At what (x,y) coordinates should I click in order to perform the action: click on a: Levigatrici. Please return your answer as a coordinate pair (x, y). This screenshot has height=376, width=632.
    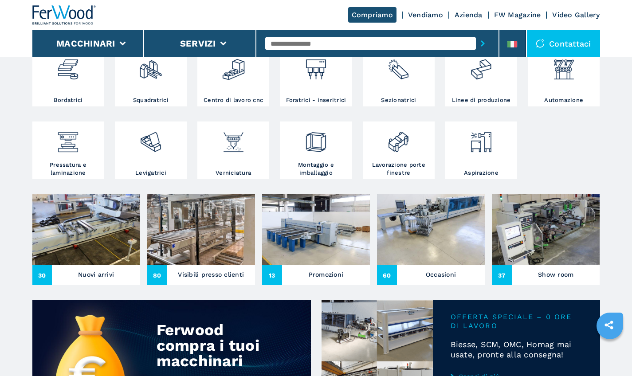
    Looking at the image, I should click on (151, 150).